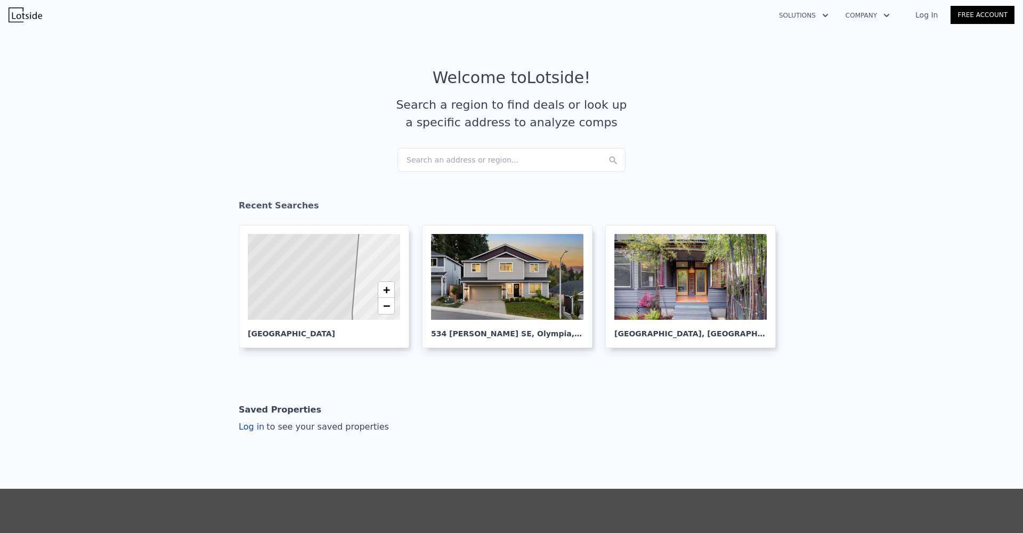  Describe the element at coordinates (511, 160) in the screenshot. I see `div: Search an address or region...` at that location.